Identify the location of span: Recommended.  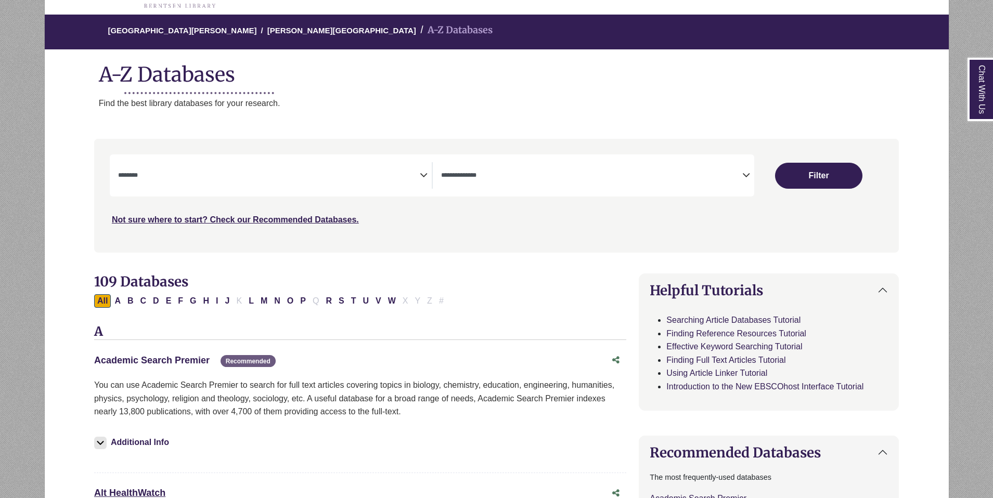
(248, 361).